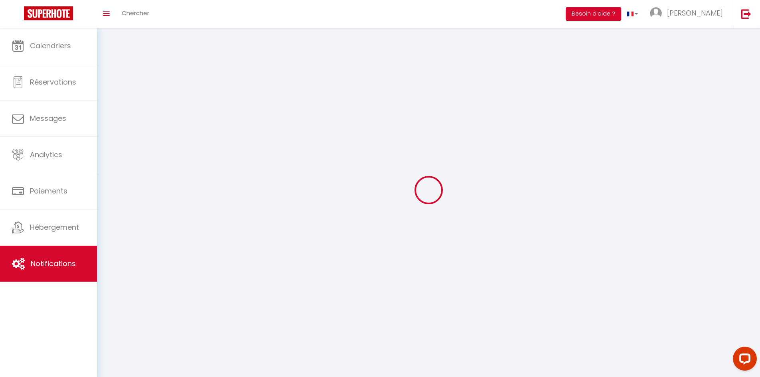 Image resolution: width=760 pixels, height=377 pixels. What do you see at coordinates (48, 13) in the screenshot?
I see `img: Super Booking` at bounding box center [48, 13].